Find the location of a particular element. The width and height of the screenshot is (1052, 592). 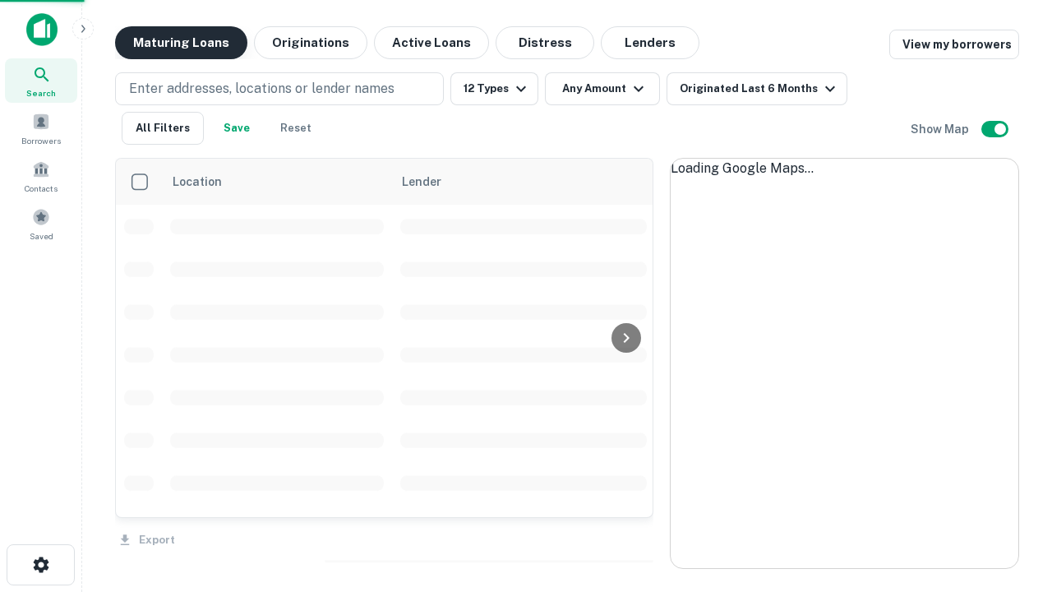

p: Enter addresses, locations or lender names is located at coordinates (261, 89).